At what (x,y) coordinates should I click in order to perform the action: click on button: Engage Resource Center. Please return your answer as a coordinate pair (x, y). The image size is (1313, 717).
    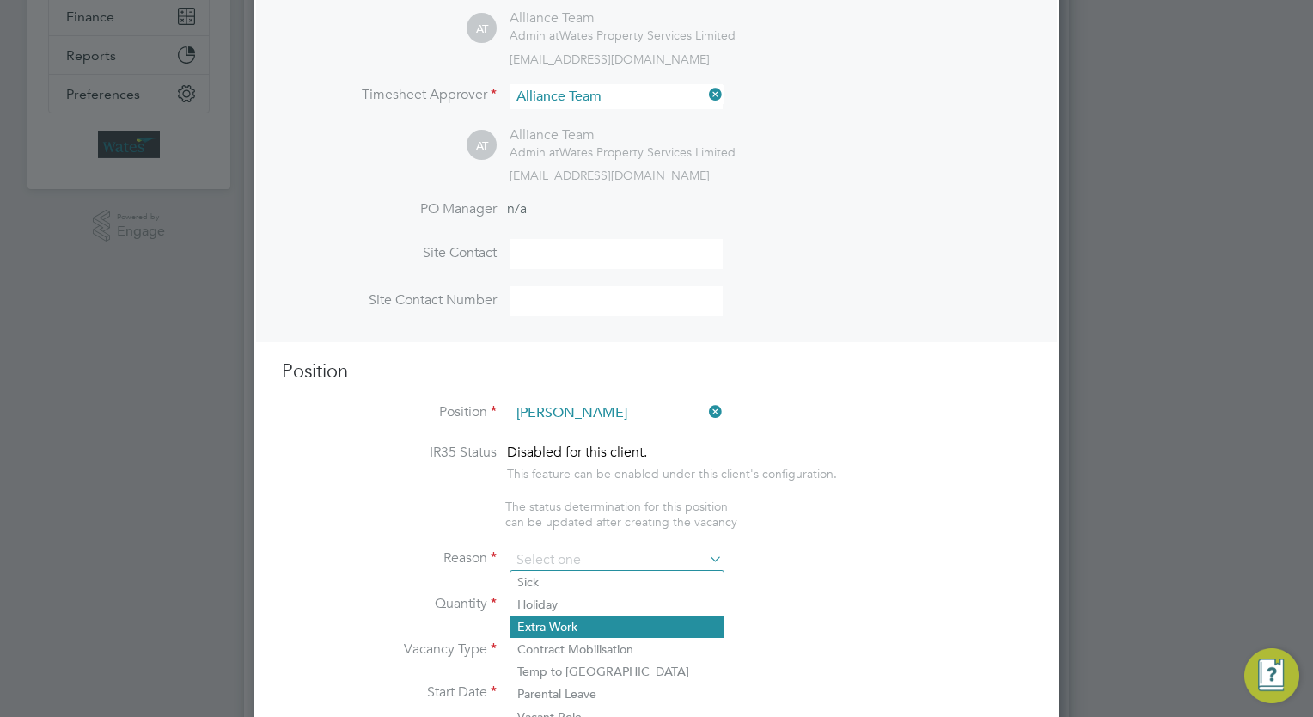
    Looking at the image, I should click on (1272, 675).